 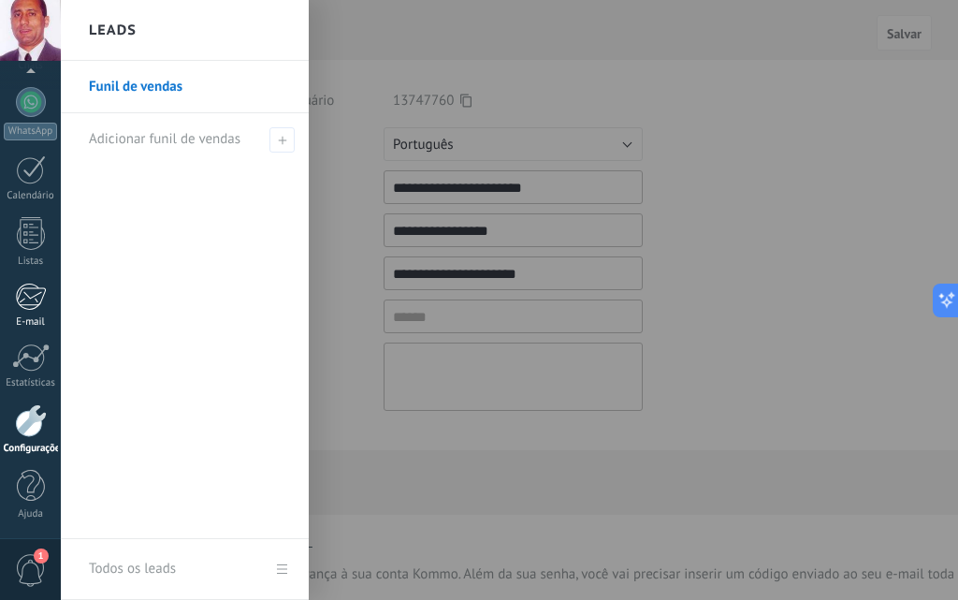 I want to click on div: WhatsApp, so click(x=30, y=131).